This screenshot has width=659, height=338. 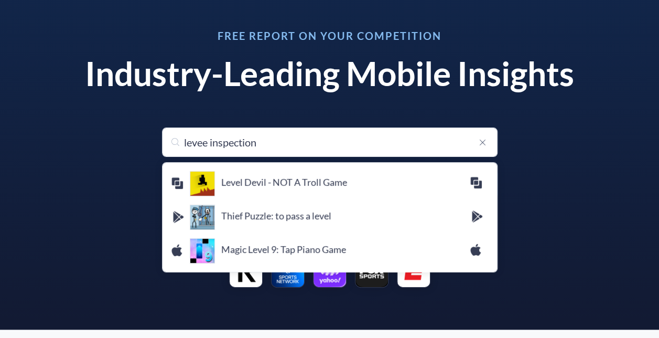 What do you see at coordinates (330, 284) in the screenshot?
I see `a: Level Tool・Tape Measure Арр iconLevel Tool・Tape Measure Арр` at bounding box center [330, 284].